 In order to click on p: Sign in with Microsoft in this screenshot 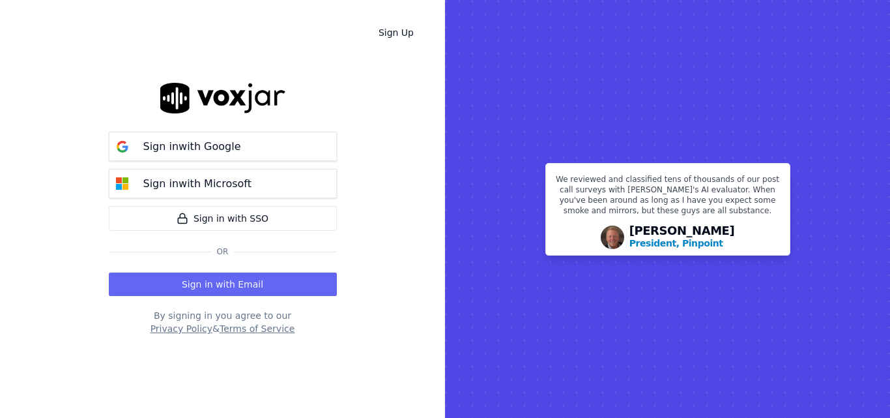, I will do `click(197, 184)`.